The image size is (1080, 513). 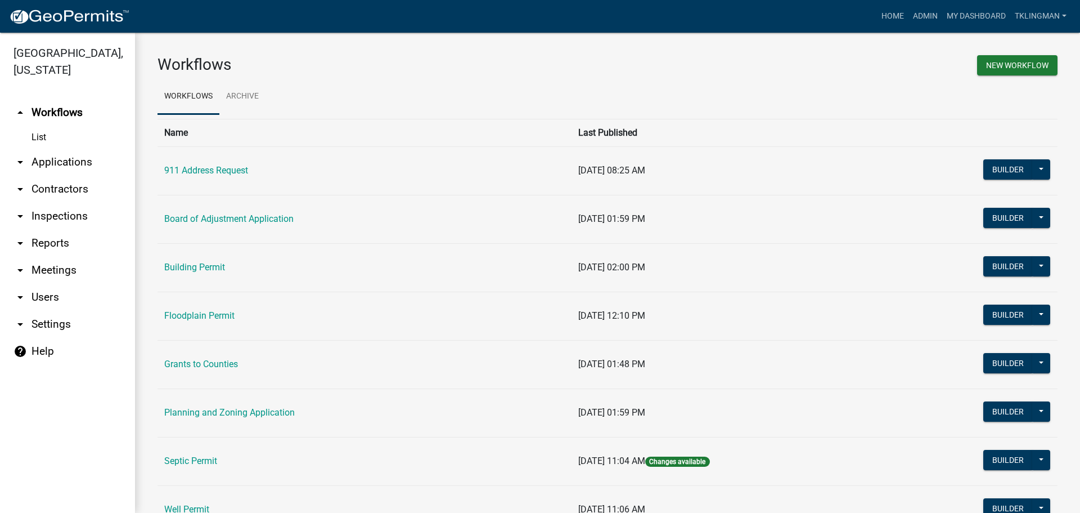 What do you see at coordinates (893, 16) in the screenshot?
I see `a: Home` at bounding box center [893, 16].